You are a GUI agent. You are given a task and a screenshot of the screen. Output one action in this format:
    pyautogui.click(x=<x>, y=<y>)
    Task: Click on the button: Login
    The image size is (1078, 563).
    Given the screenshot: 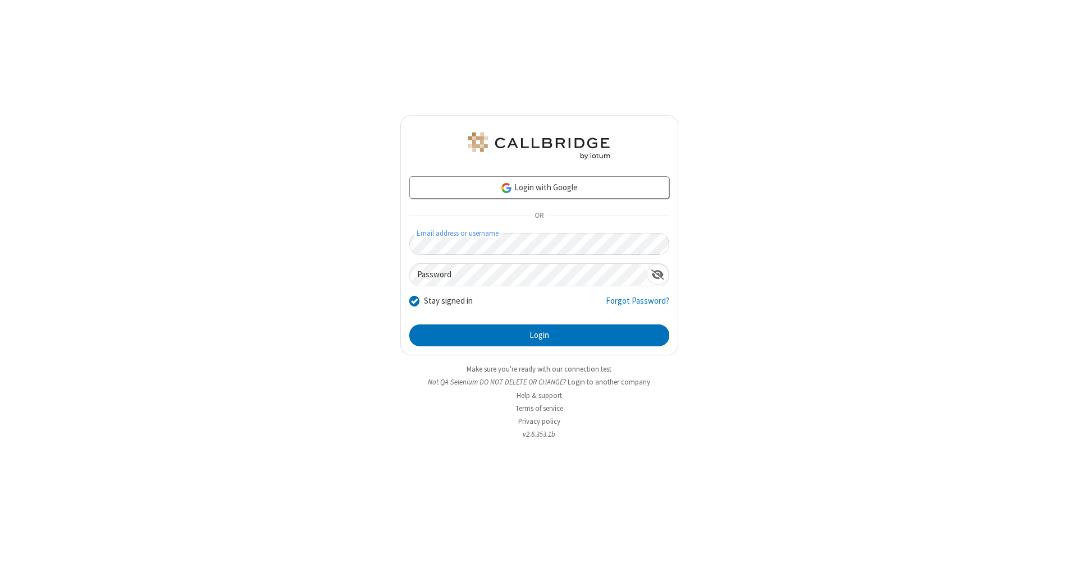 What is the action you would take?
    pyautogui.click(x=539, y=336)
    